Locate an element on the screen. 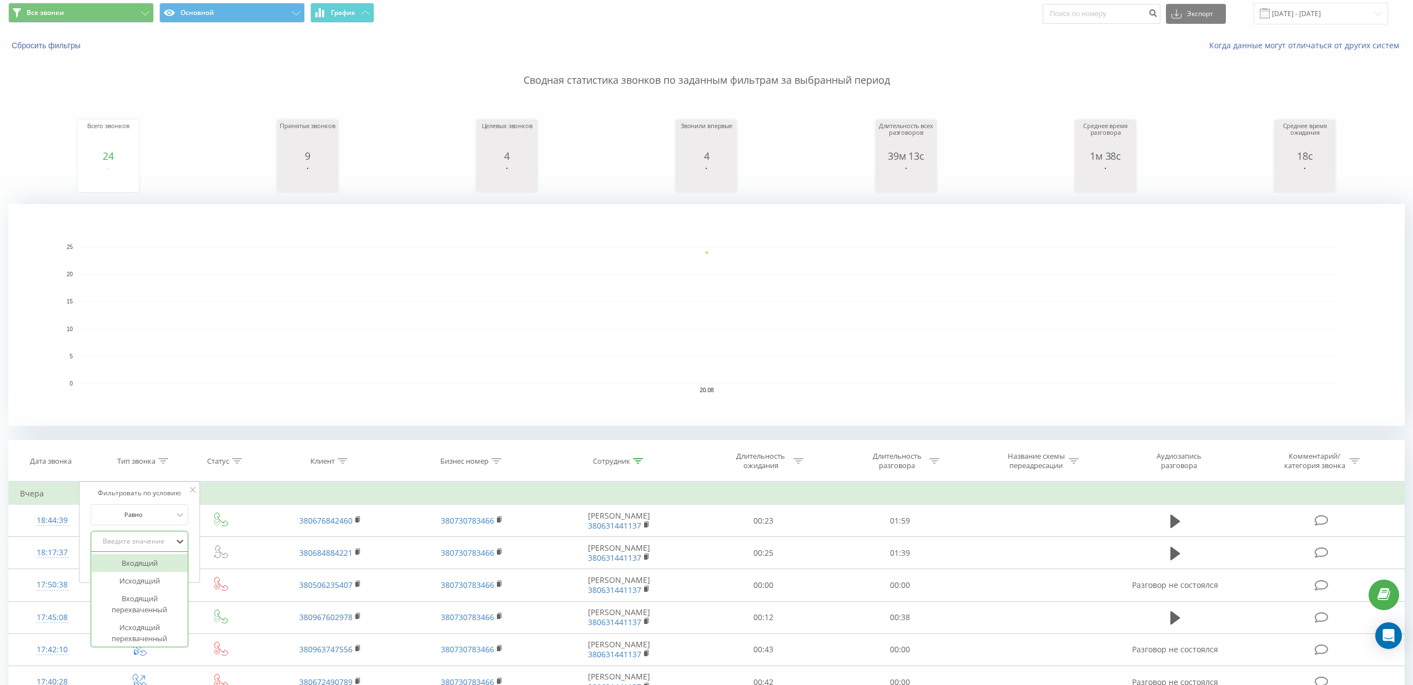  div: 18:44:39 is located at coordinates (52, 521).